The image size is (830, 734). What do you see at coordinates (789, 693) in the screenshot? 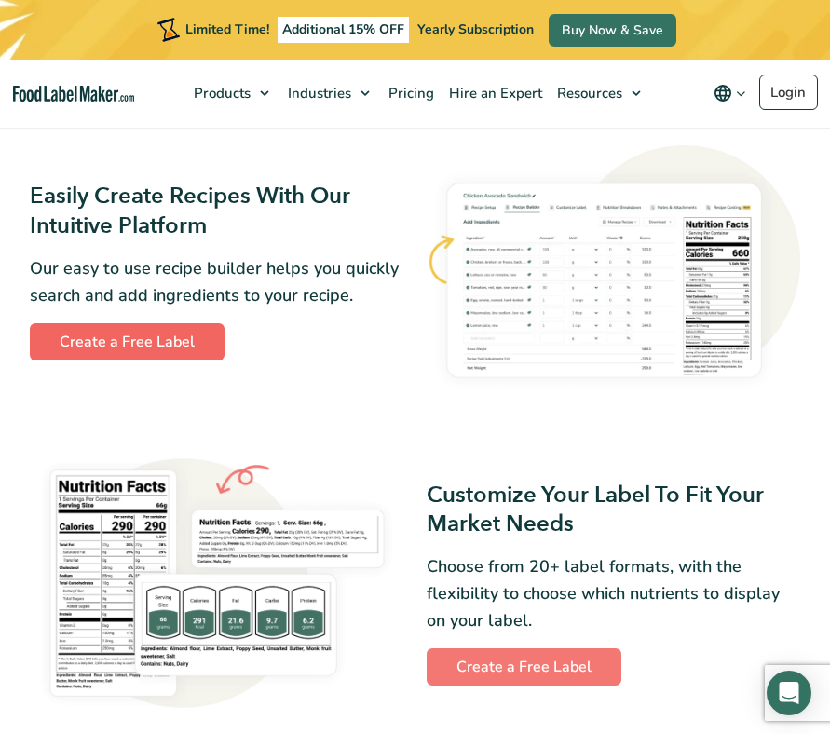
I see `div: Open Intercom Messenger` at bounding box center [789, 693].